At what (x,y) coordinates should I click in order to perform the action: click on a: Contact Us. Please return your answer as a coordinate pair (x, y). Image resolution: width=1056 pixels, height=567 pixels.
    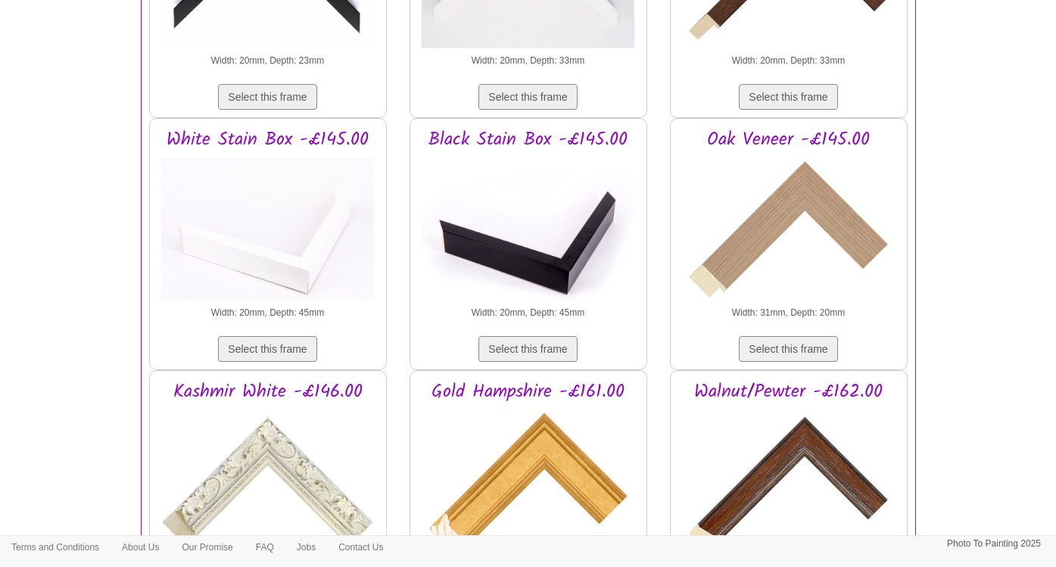
    Looking at the image, I should click on (360, 547).